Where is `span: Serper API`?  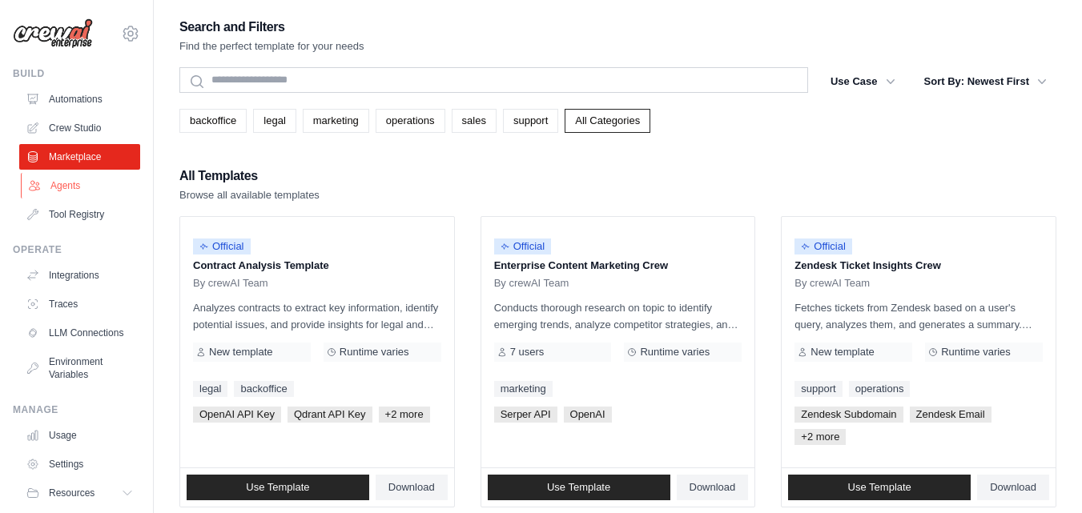
span: Serper API is located at coordinates (525, 415).